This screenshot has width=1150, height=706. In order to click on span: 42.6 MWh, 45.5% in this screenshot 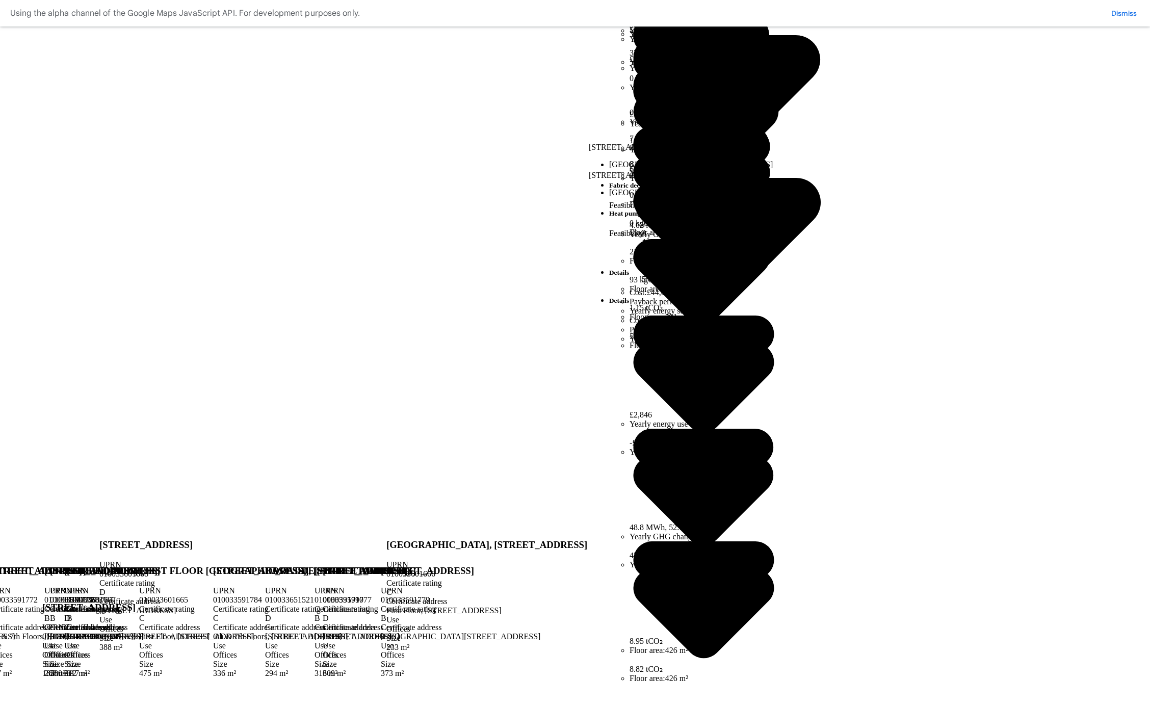, I will do `click(704, 551)`.